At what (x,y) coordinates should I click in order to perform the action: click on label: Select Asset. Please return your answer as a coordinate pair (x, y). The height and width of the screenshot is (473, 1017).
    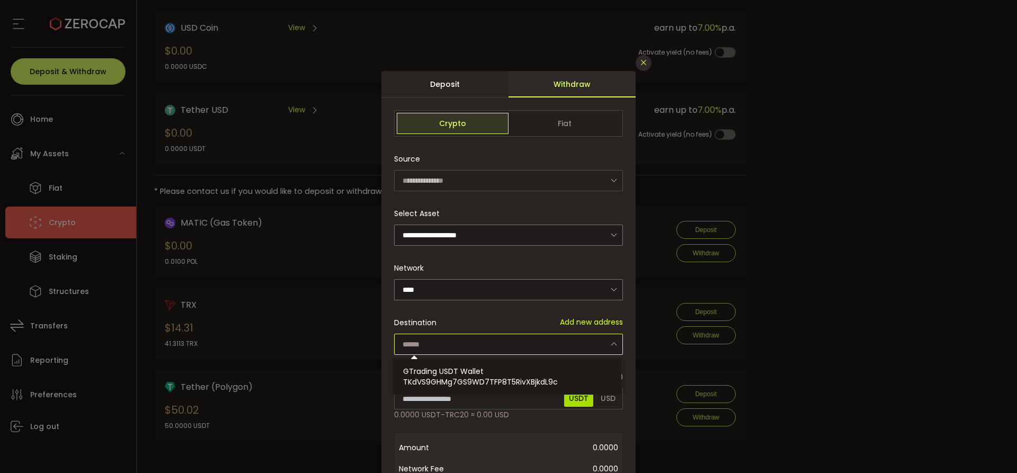
    Looking at the image, I should click on (420, 213).